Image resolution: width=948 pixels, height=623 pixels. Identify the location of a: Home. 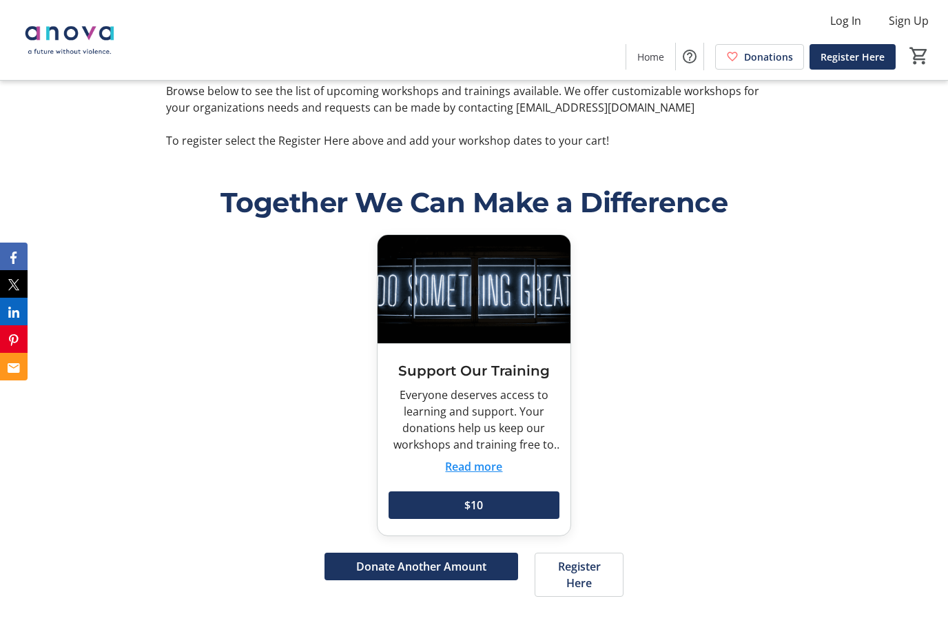
(651, 57).